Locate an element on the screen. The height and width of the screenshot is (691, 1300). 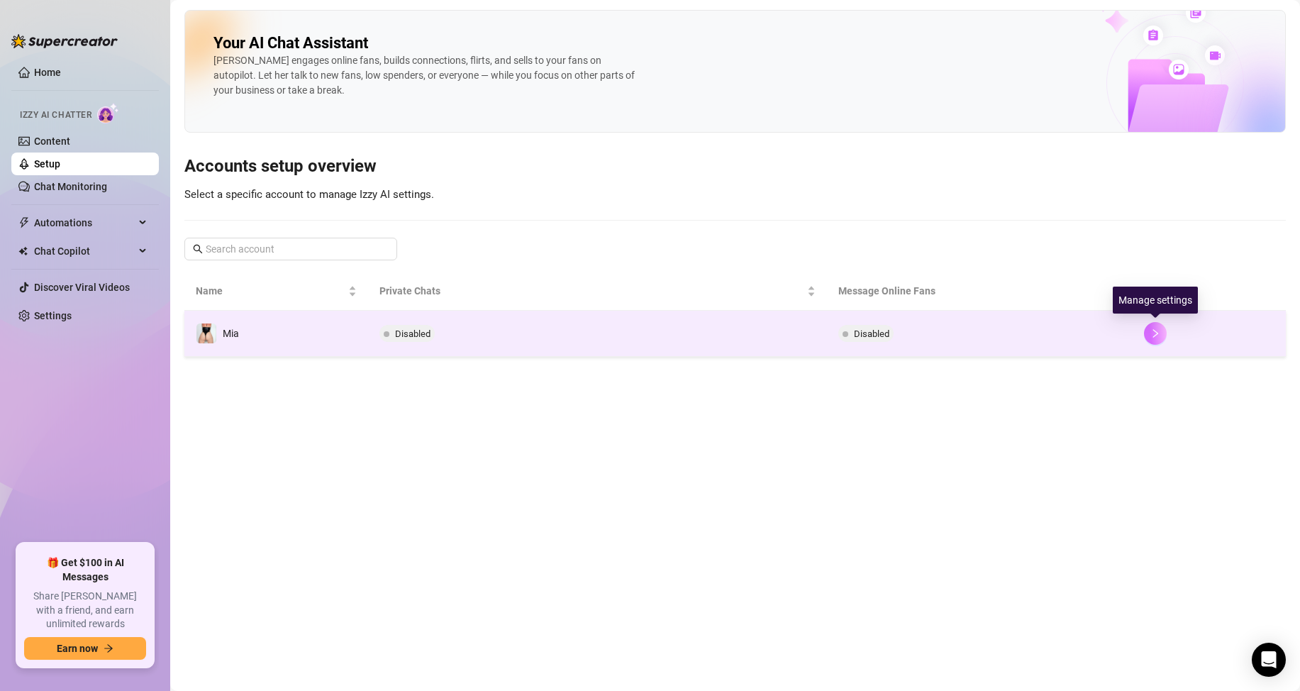
span: Izzy AI Chatter is located at coordinates (55, 115).